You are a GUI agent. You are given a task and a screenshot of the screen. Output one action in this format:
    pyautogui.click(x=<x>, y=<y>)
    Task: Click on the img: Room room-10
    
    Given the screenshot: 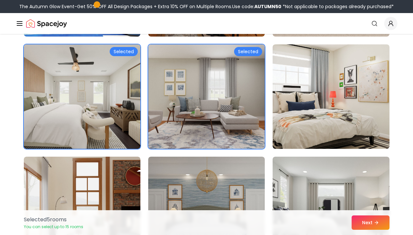 What is the action you would take?
    pyautogui.click(x=82, y=97)
    